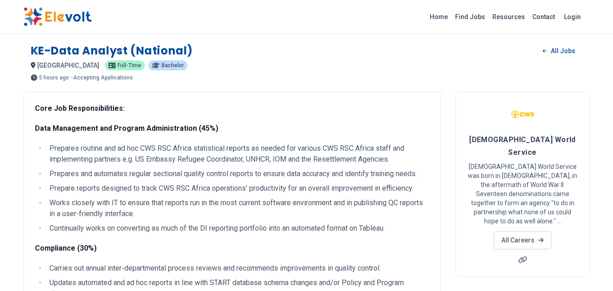 This screenshot has height=291, width=613. What do you see at coordinates (238, 154) in the screenshot?
I see `li: Prepares routine and ad hoc CWS RSC Africa statistical reports as needed for various CWS RSC Afri...` at bounding box center [238, 154].